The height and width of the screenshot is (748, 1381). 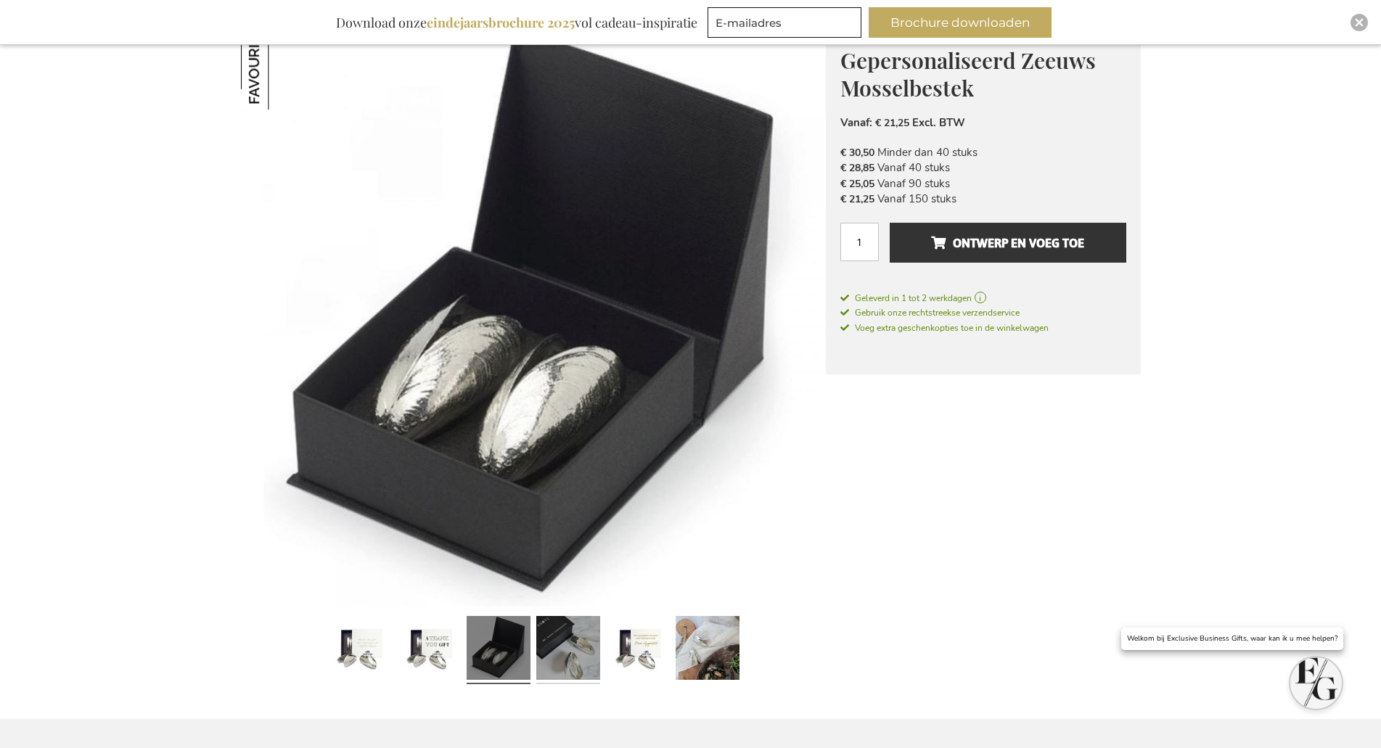 What do you see at coordinates (984, 168) in the screenshot?
I see `li: Vanaf 40 stuks` at bounding box center [984, 168].